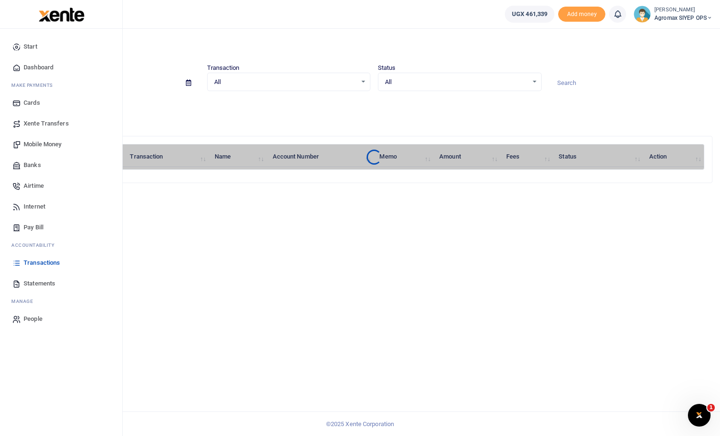 Image resolution: width=720 pixels, height=436 pixels. I want to click on a: Add money, so click(582, 13).